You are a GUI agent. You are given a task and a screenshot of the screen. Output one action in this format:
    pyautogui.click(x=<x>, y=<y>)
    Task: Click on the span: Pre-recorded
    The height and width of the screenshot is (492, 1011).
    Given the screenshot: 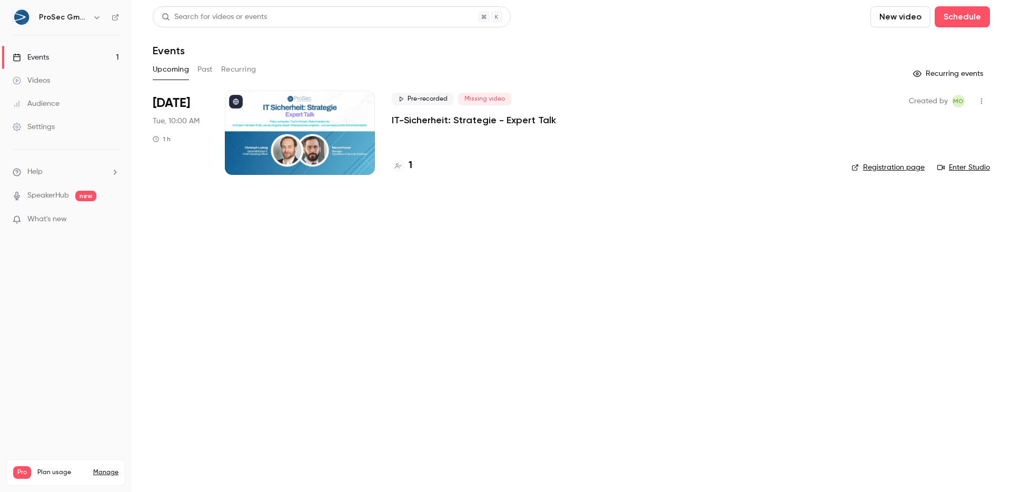 What is the action you would take?
    pyautogui.click(x=423, y=99)
    